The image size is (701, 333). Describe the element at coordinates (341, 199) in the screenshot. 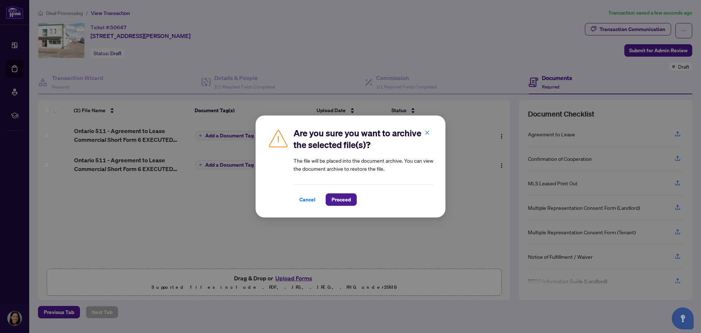

I see `span: Proceed` at that location.